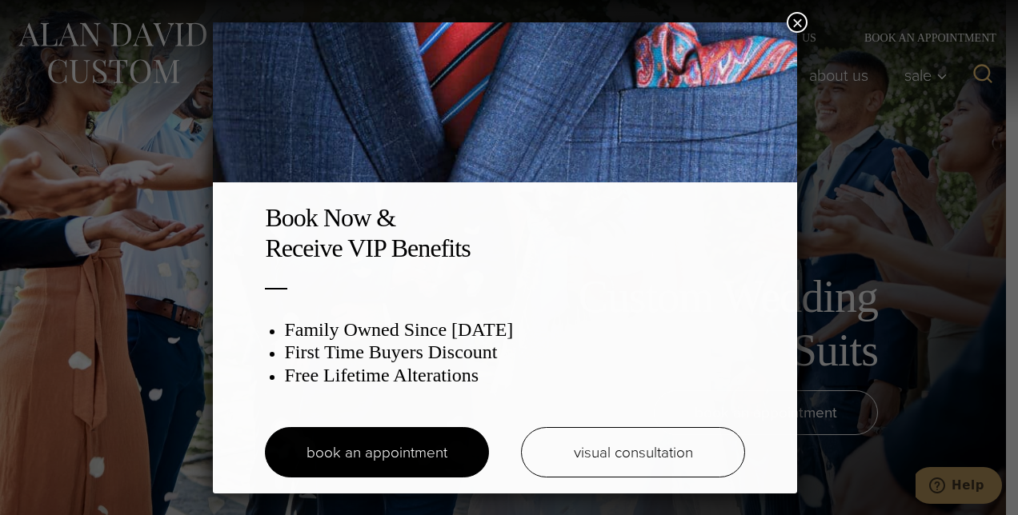 The image size is (1018, 515). I want to click on a: visual consultation, so click(633, 452).